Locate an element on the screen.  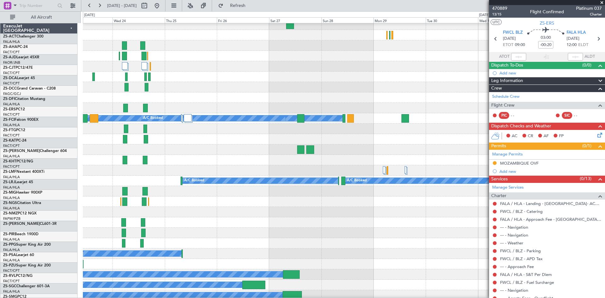
span: ZS-AJD is located at coordinates (10, 57).